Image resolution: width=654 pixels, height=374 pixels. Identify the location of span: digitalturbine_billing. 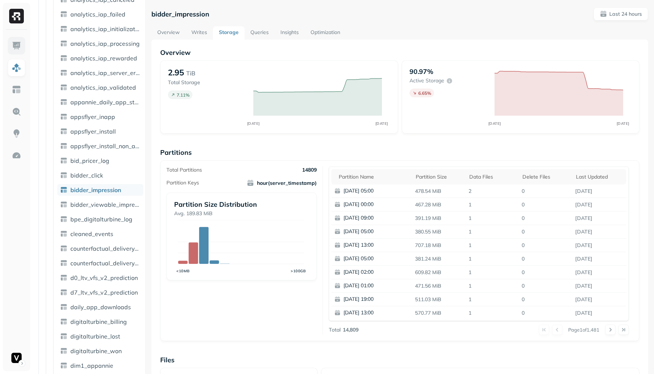
(99, 322).